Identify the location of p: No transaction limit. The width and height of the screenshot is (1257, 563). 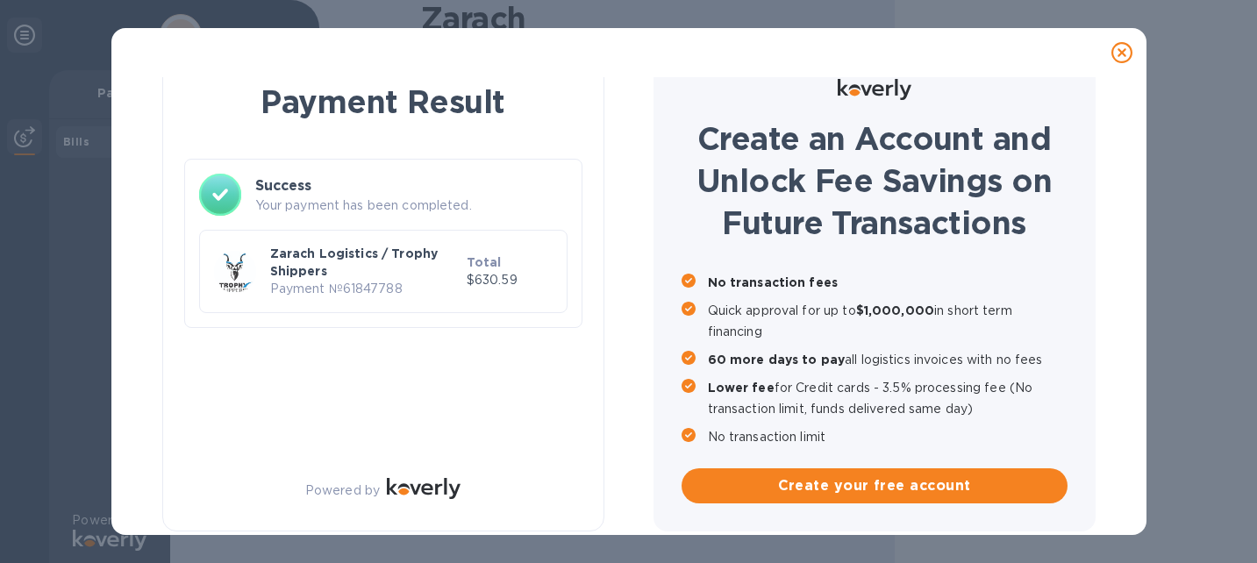
(888, 437).